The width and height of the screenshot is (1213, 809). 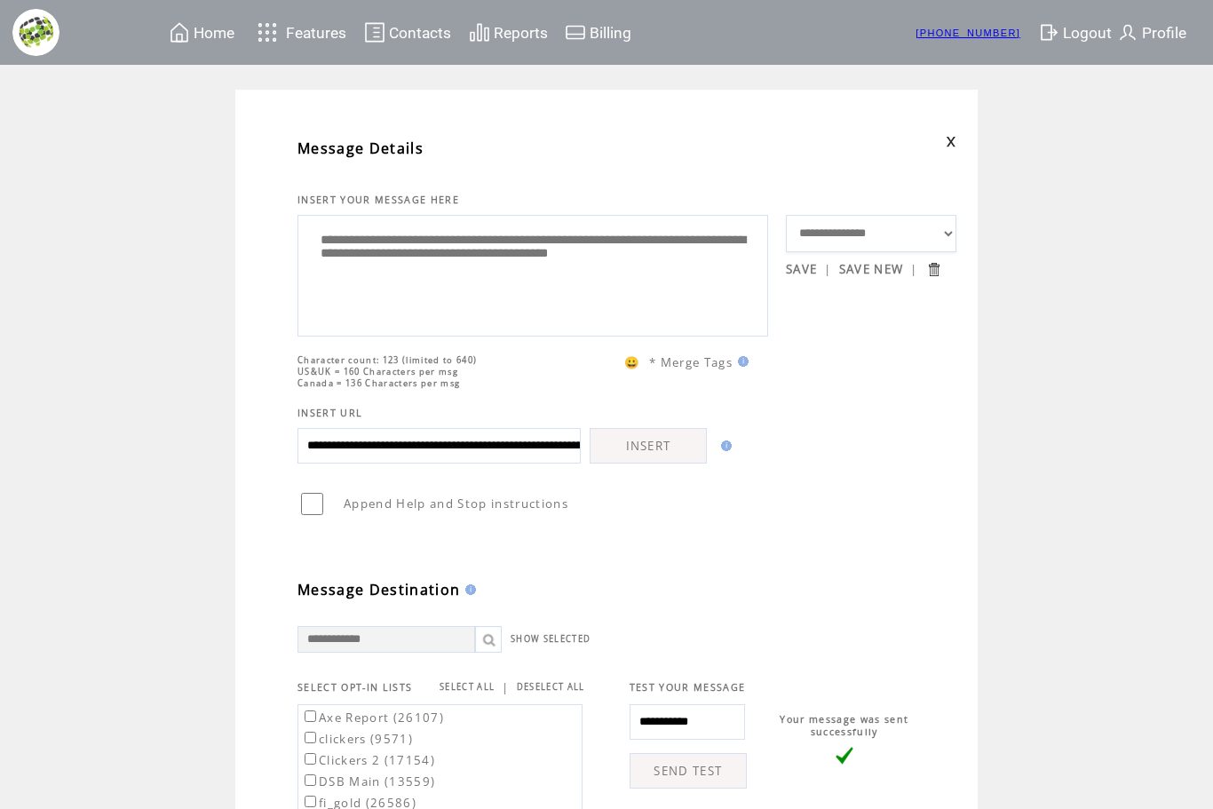 What do you see at coordinates (467, 686) in the screenshot?
I see `a: SELECT ALL` at bounding box center [467, 686].